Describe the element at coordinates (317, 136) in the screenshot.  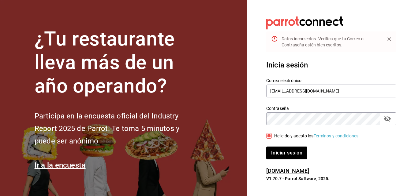
I see `div: He leído y acepto los` at that location.